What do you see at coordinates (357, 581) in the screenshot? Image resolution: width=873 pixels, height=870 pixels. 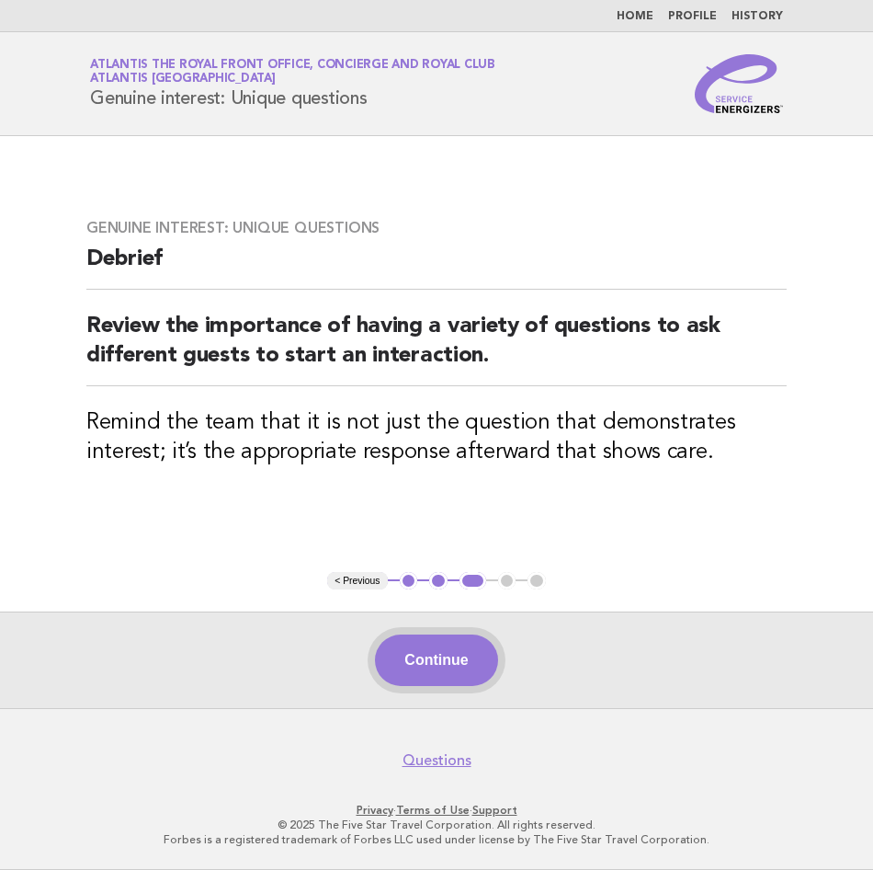 I see `button: < Previous` at bounding box center [357, 581].